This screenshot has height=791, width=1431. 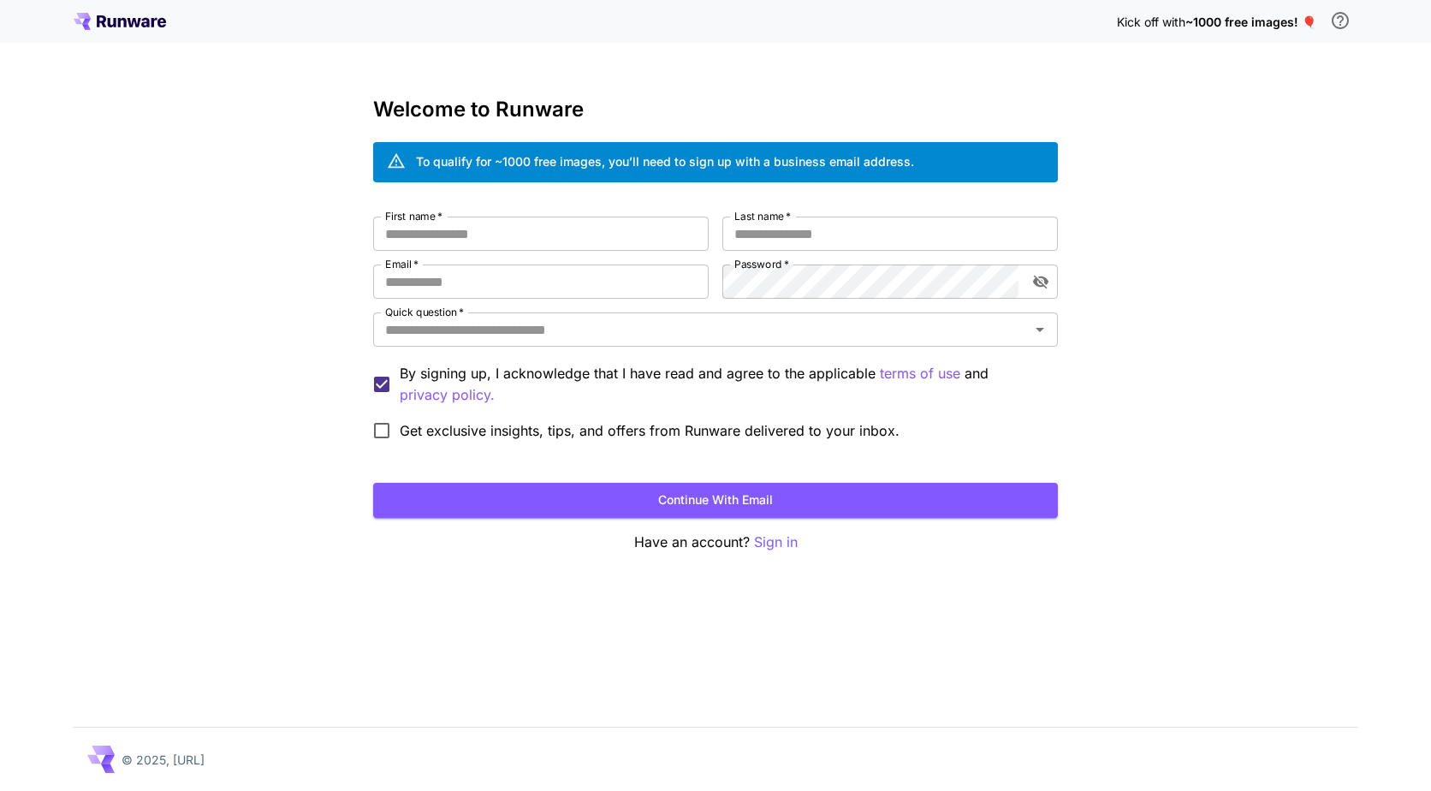 I want to click on span: Kick off with, so click(x=1151, y=21).